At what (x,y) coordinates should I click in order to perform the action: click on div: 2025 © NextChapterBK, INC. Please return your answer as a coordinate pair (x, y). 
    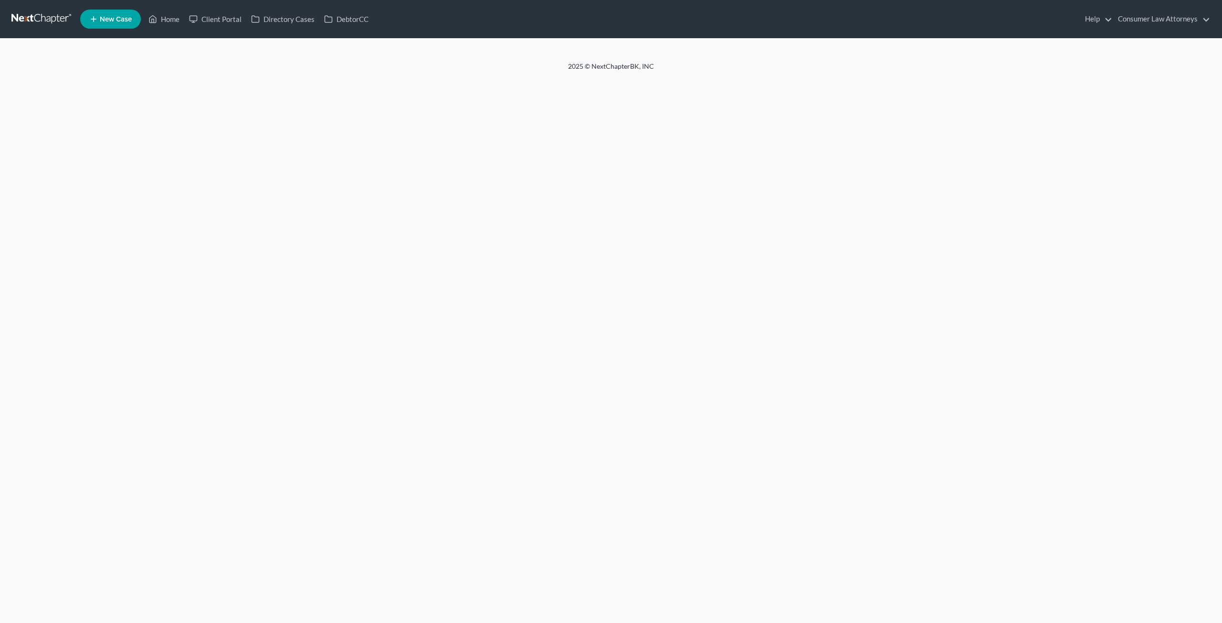
    Looking at the image, I should click on (611, 70).